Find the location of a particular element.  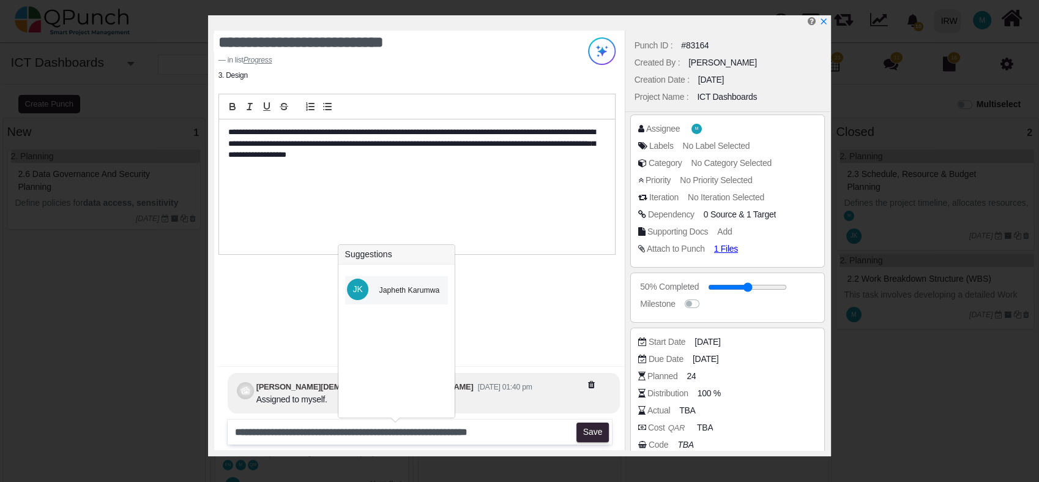

div: Cost is located at coordinates (668, 427).